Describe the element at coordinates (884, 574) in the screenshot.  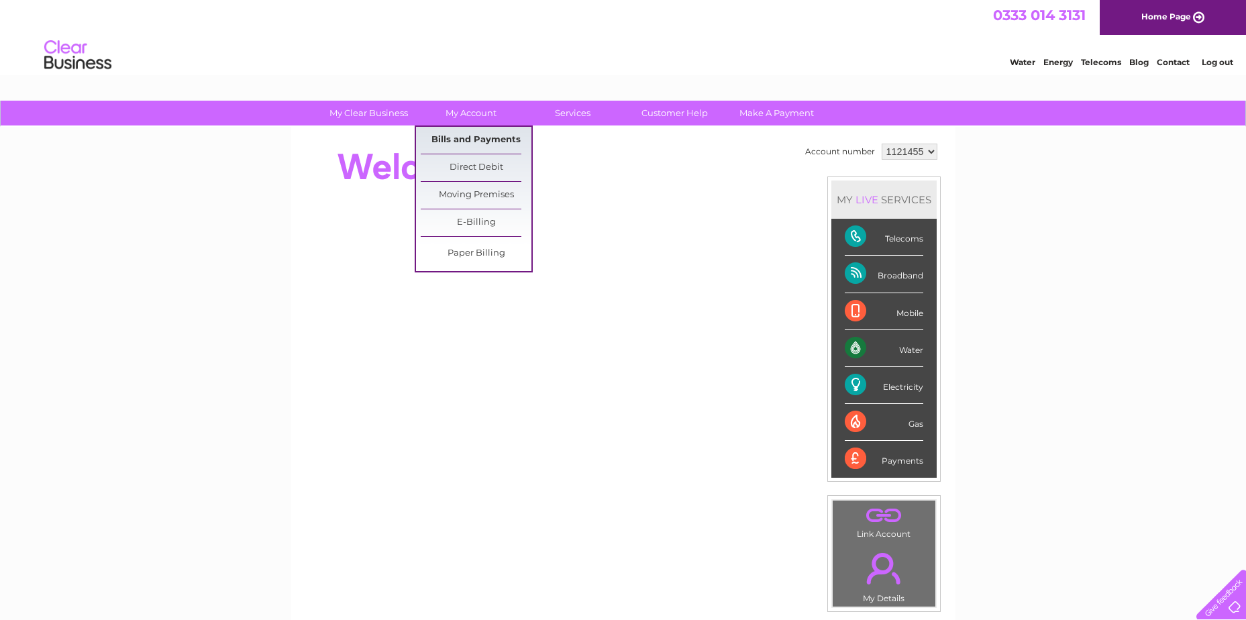
I see `td: My Details` at that location.